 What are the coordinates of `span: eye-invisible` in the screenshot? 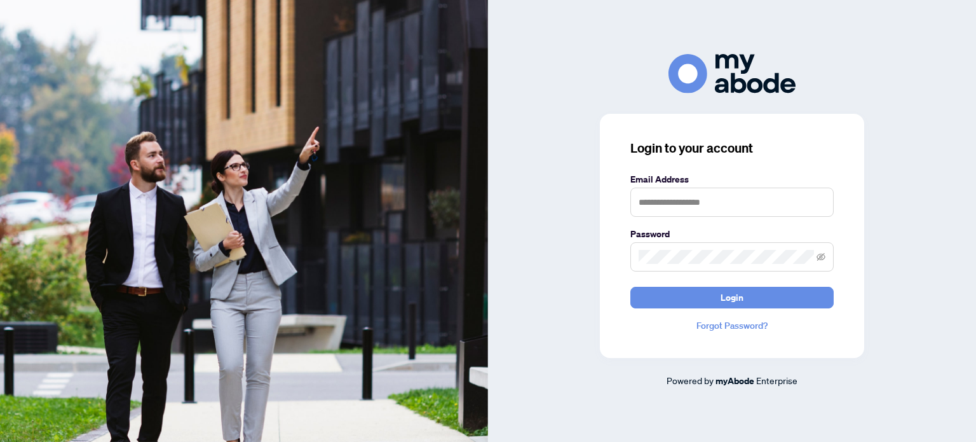 It's located at (821, 257).